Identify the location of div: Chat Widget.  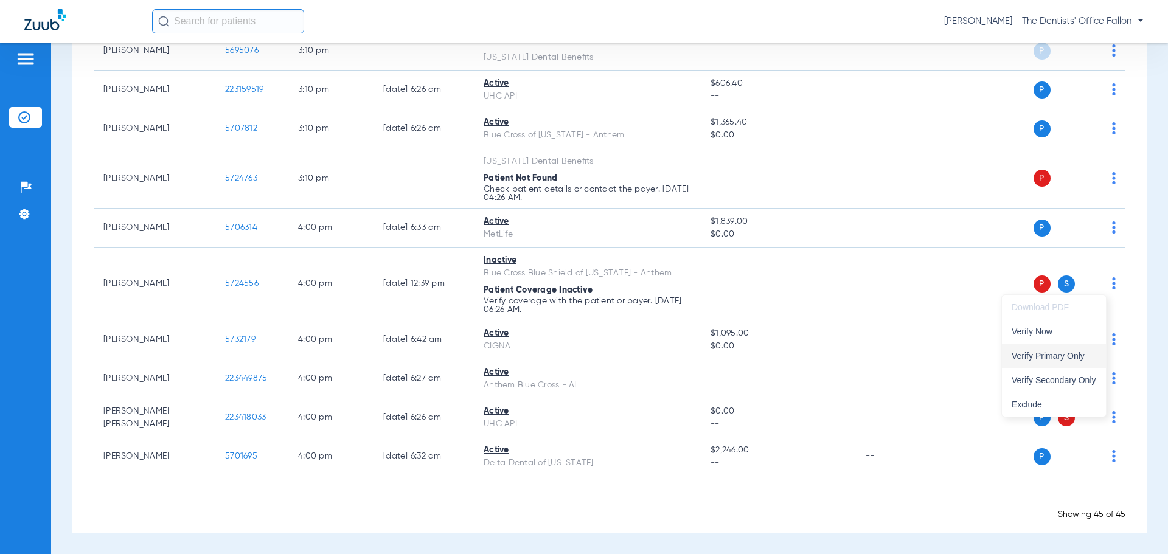
(1137, 525).